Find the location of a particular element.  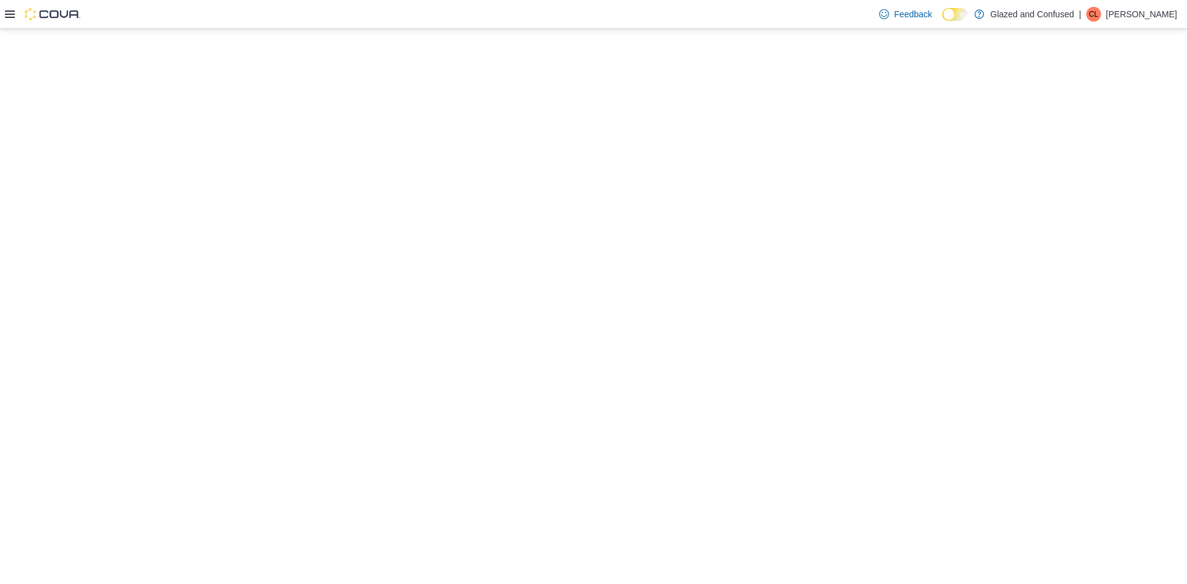

img: Cova is located at coordinates (53, 14).